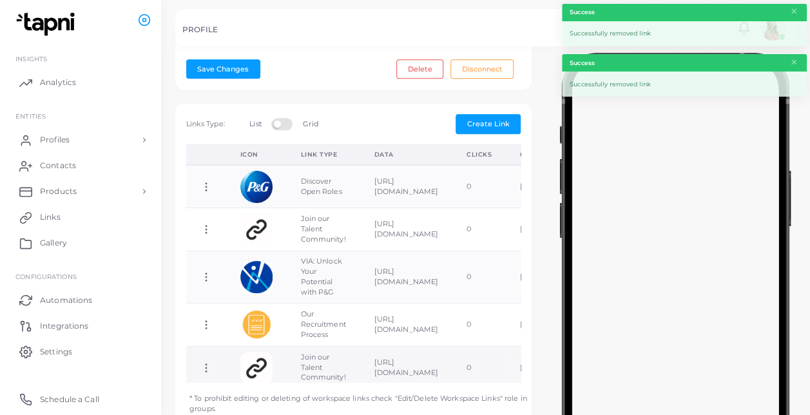 The image size is (810, 415). What do you see at coordinates (47, 24) in the screenshot?
I see `img: logo` at bounding box center [47, 24].